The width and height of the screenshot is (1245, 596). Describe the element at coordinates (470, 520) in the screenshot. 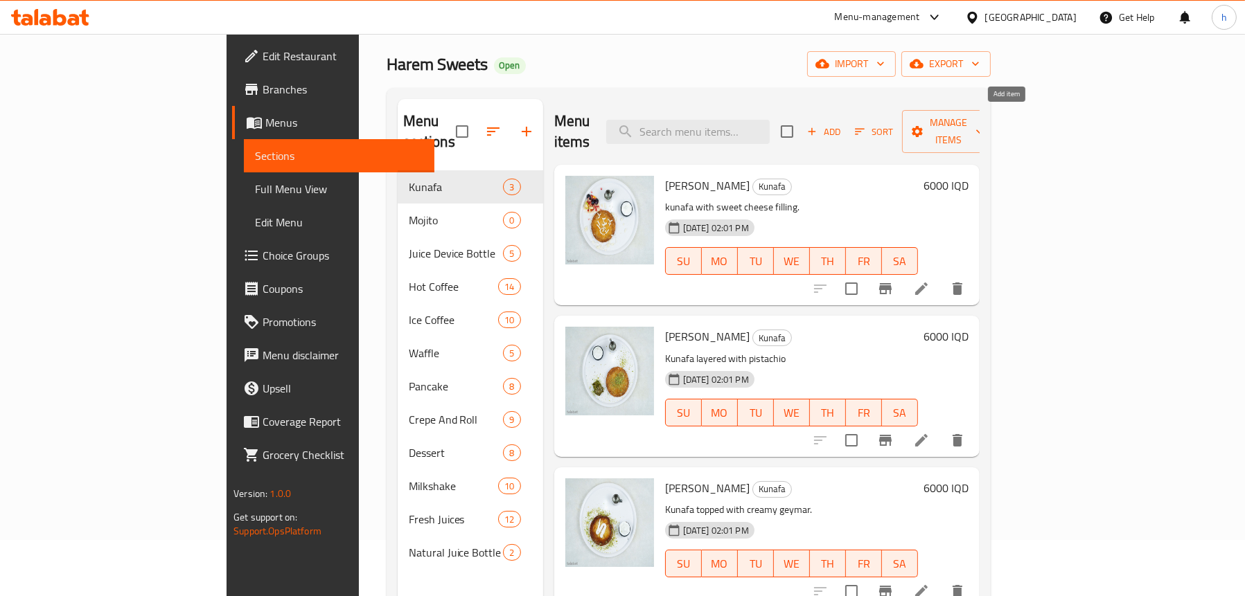

I see `div: Fresh Juices12` at that location.